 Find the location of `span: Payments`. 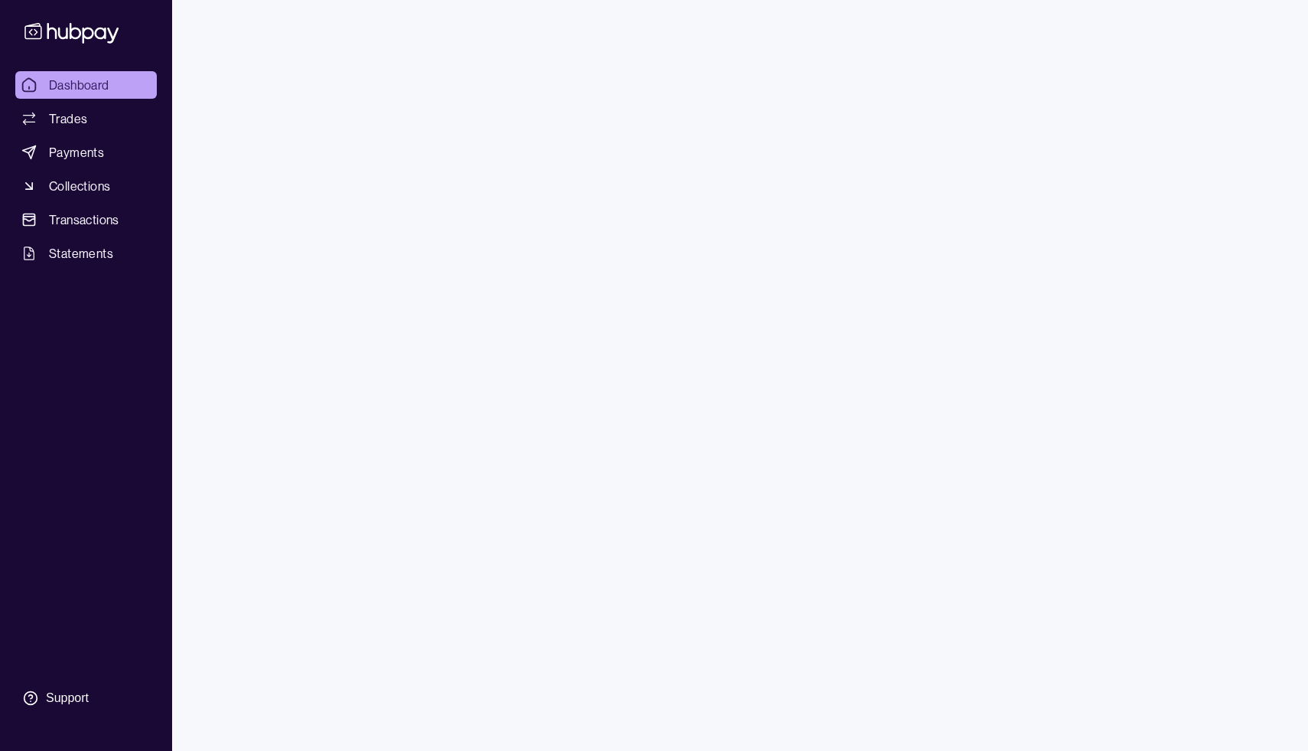

span: Payments is located at coordinates (77, 152).